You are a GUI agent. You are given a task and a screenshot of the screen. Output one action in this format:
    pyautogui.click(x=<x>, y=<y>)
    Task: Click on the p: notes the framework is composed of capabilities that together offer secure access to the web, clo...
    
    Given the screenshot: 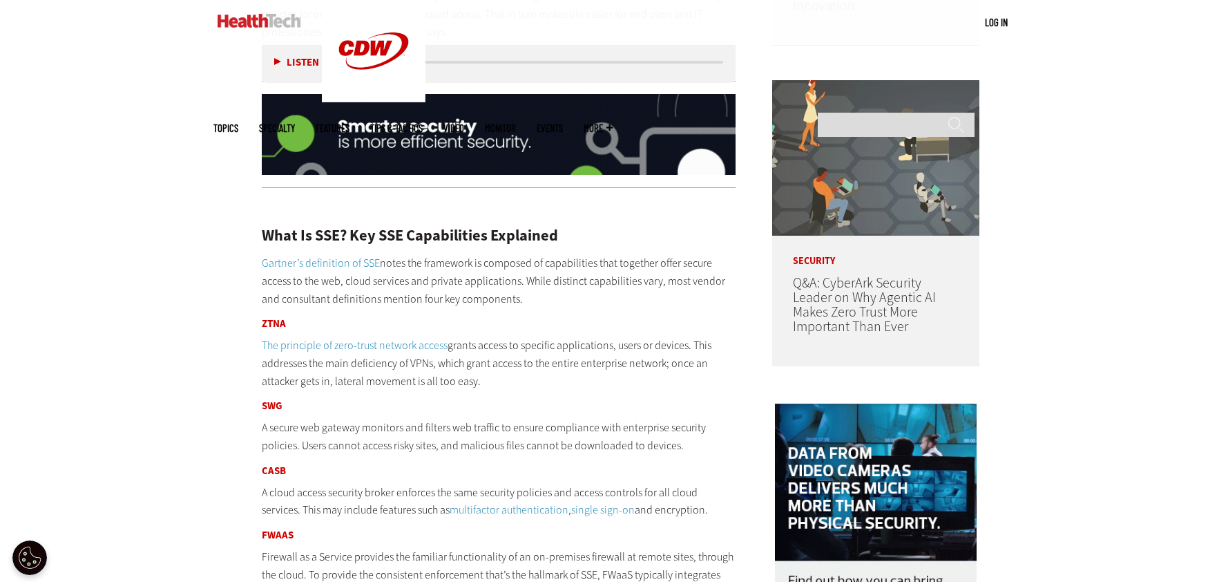 What is the action you would take?
    pyautogui.click(x=499, y=280)
    